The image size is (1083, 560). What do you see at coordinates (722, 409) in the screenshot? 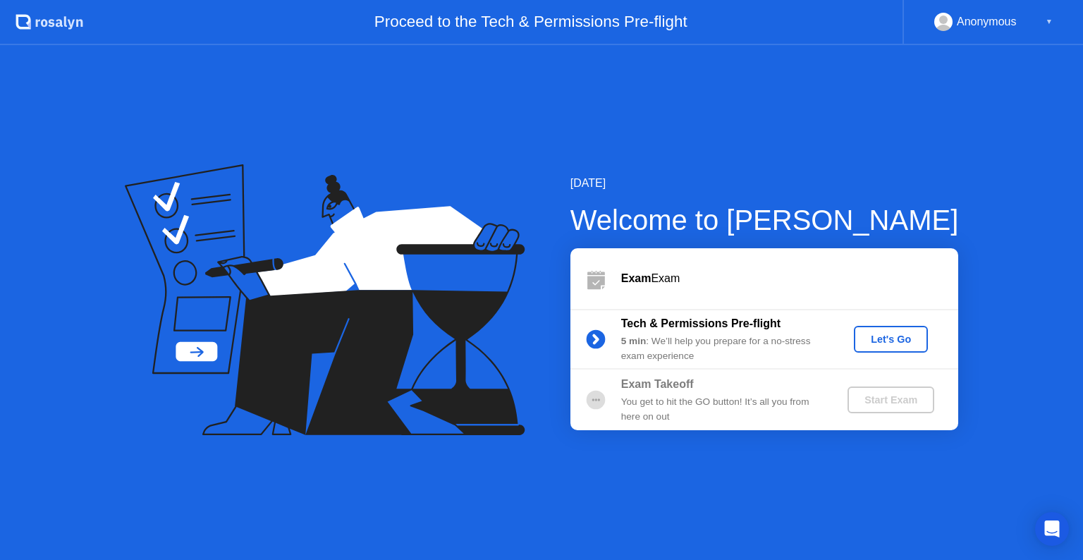
I see `div: You get to hit the GO button! It’s all you from here on out` at bounding box center [722, 409].